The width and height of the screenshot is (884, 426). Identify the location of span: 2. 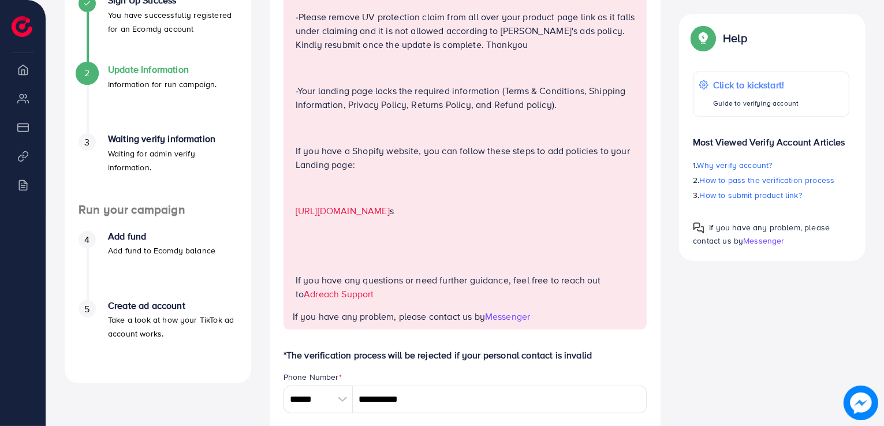
(87, 73).